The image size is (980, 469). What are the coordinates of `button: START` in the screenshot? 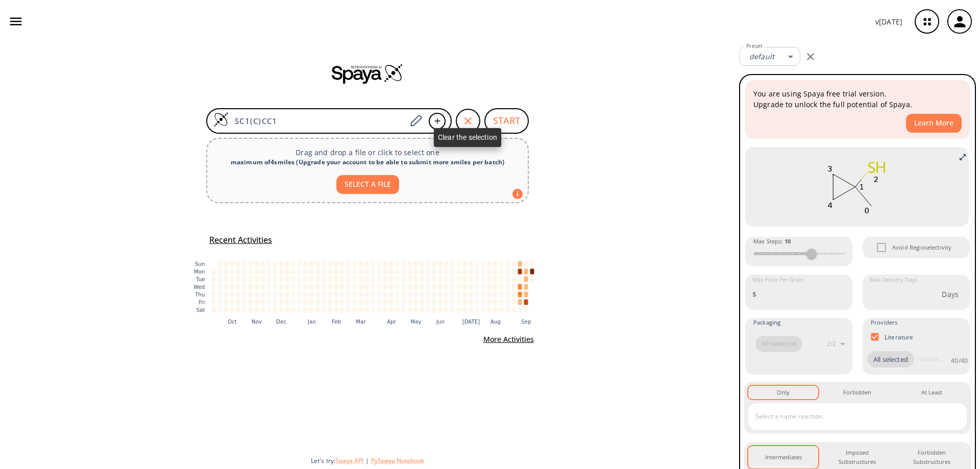 It's located at (506, 121).